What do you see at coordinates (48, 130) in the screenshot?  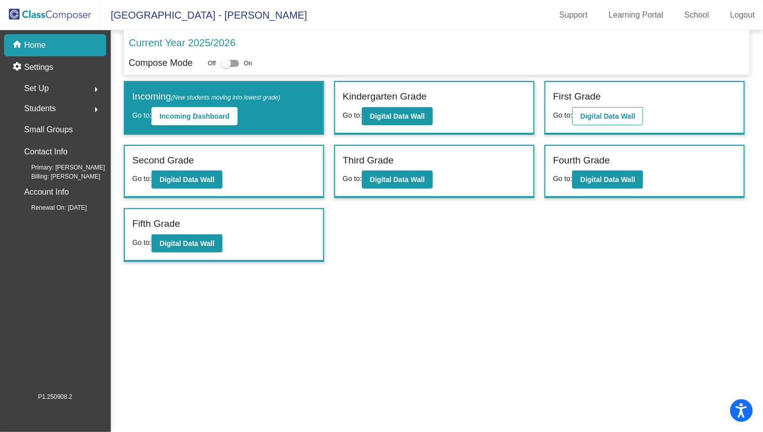 I see `p: Small Groups` at bounding box center [48, 130].